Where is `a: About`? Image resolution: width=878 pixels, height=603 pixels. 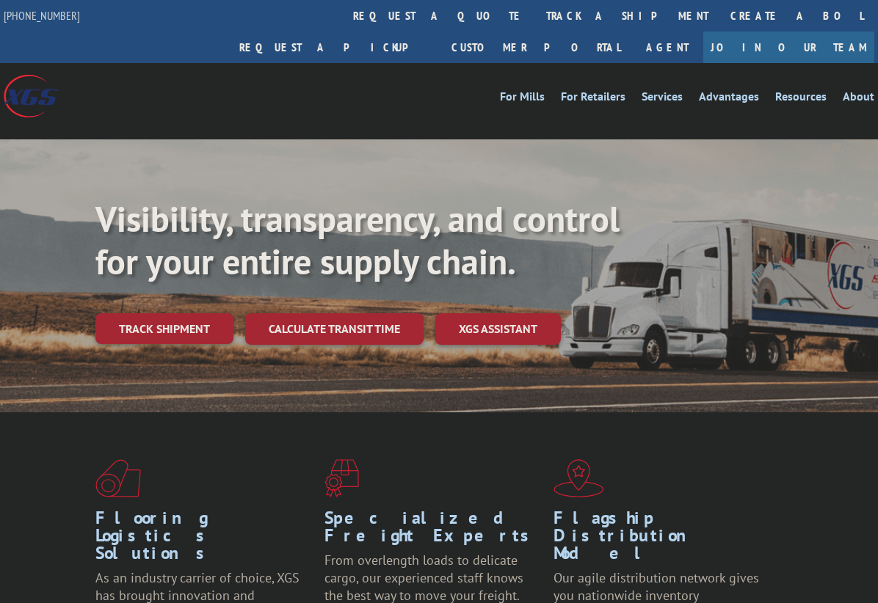 a: About is located at coordinates (858, 99).